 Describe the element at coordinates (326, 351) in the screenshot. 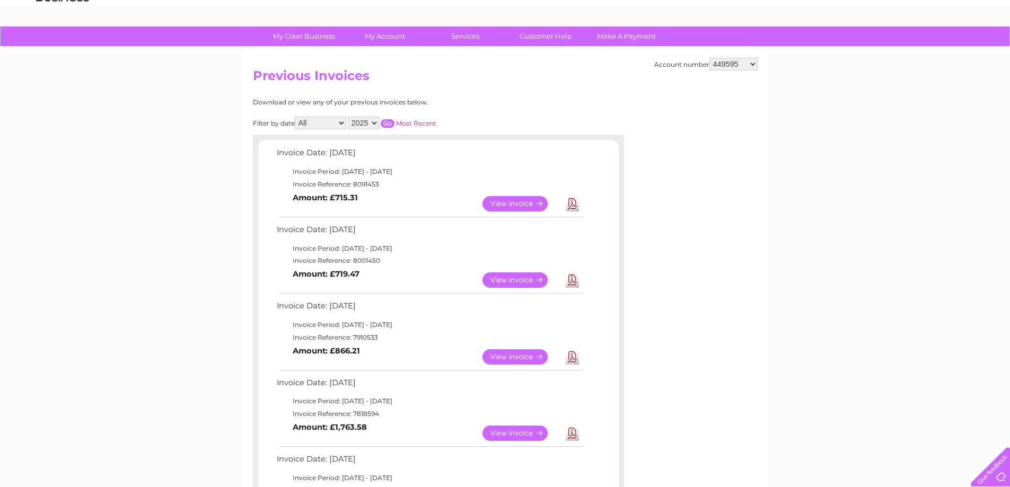

I see `b: Amount: £866.21` at that location.